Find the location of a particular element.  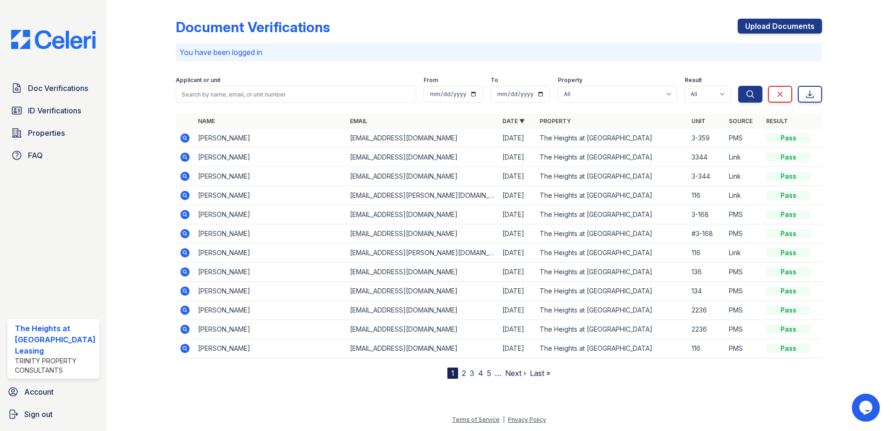

td: 136 is located at coordinates (707, 272).